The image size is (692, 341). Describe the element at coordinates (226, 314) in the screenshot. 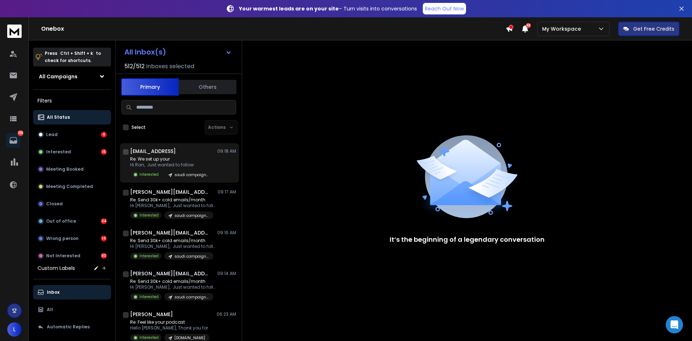

I see `p: 06:23 AM` at that location.